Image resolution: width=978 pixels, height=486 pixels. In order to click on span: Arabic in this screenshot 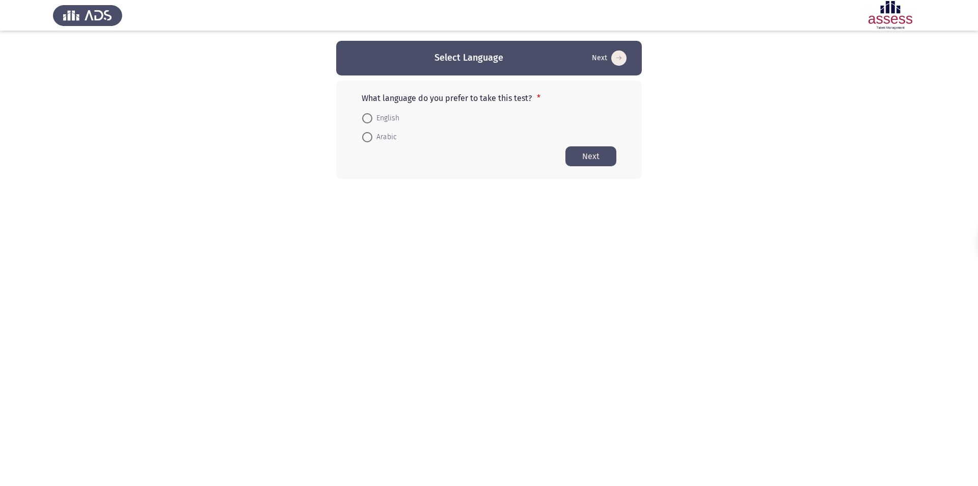, I will do `click(385, 137)`.